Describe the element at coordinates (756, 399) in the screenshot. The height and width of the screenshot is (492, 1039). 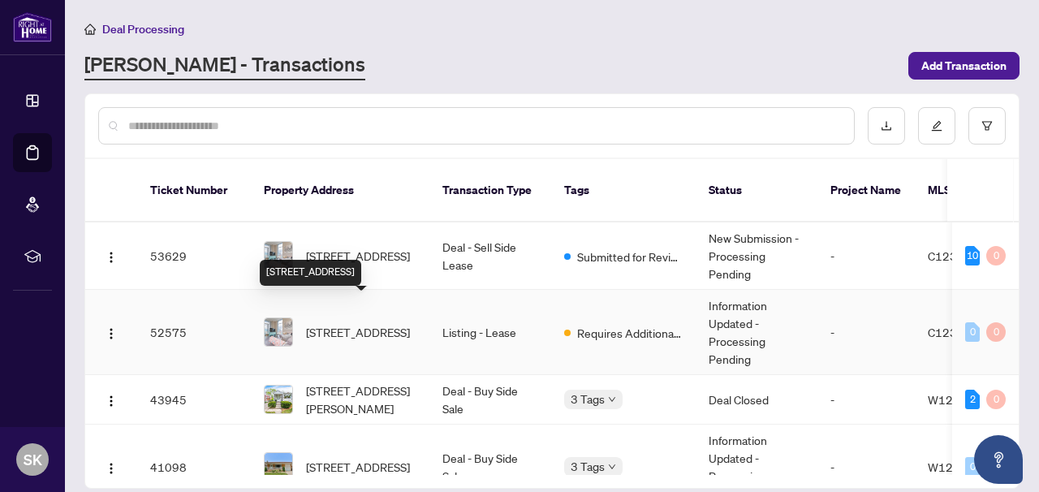
I see `td: Deal Closed` at that location.